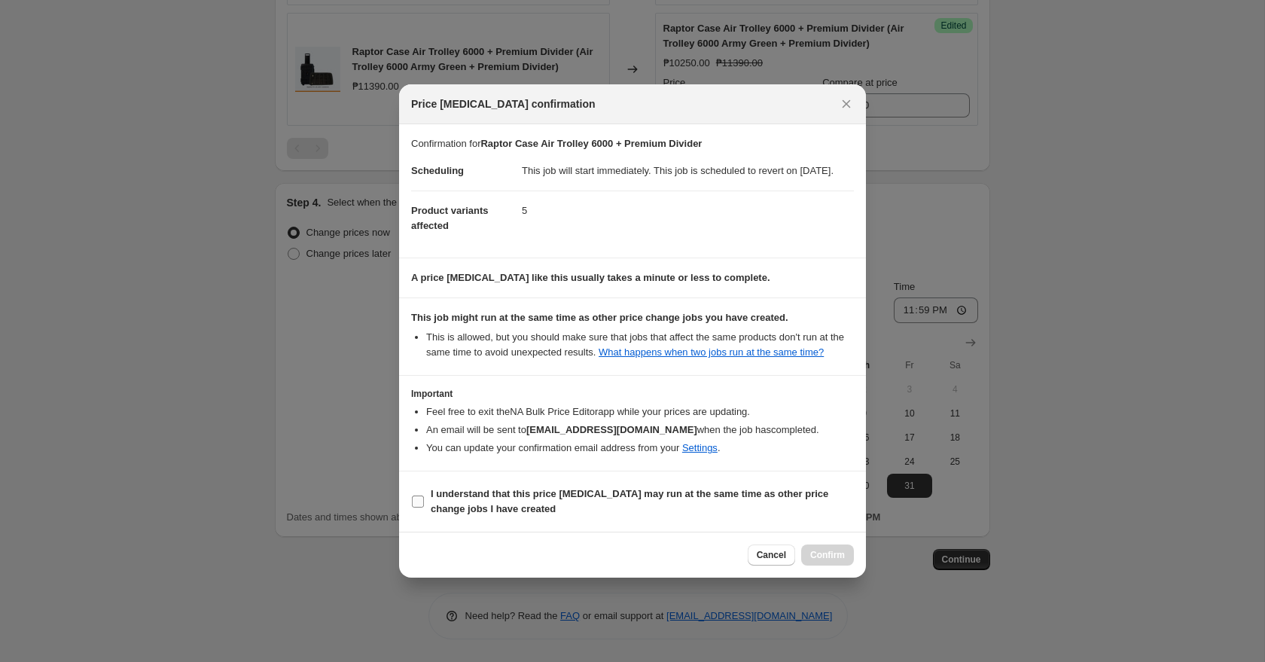 This screenshot has width=1265, height=662. What do you see at coordinates (847, 104) in the screenshot?
I see `button: Close` at bounding box center [847, 104].